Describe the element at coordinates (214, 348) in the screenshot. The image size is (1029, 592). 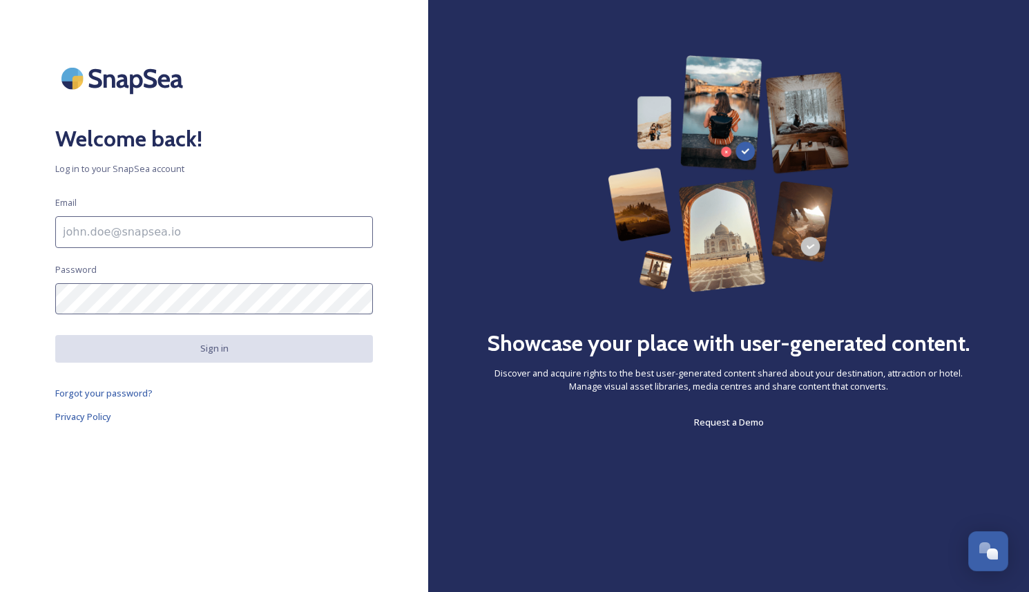
I see `button: Sign in` at that location.